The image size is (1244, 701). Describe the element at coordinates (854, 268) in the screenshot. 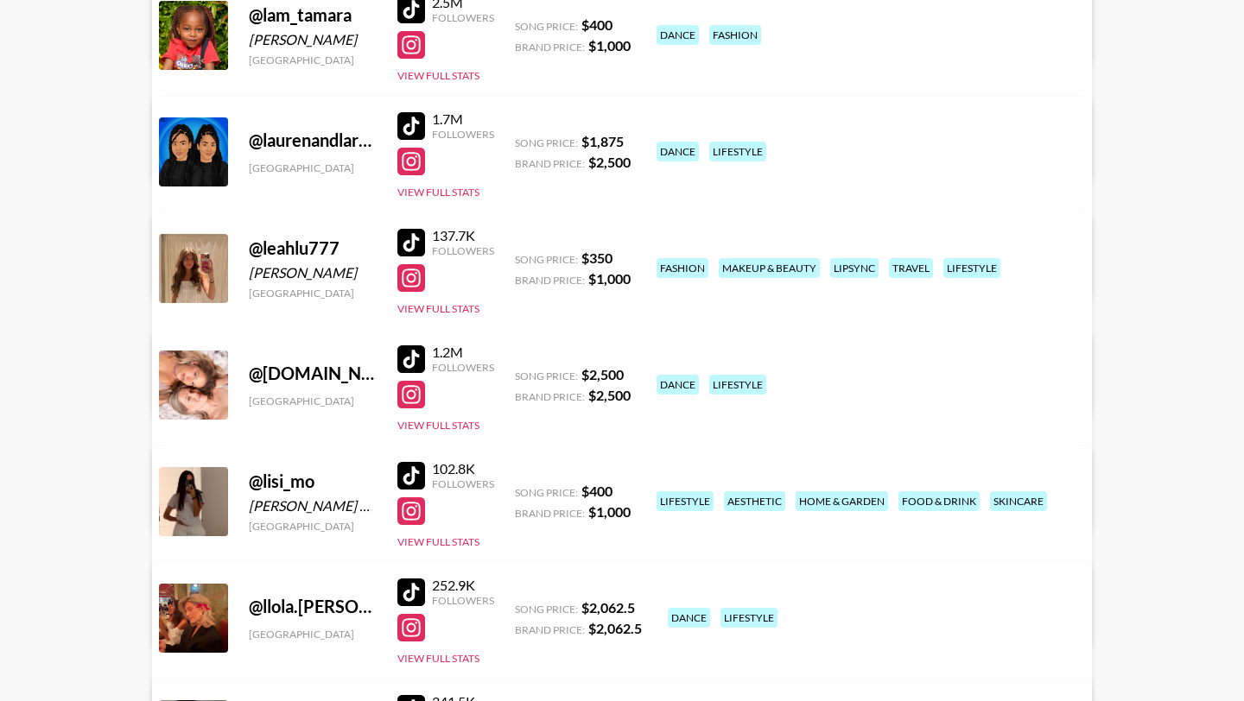

I see `div: lipsync` at that location.